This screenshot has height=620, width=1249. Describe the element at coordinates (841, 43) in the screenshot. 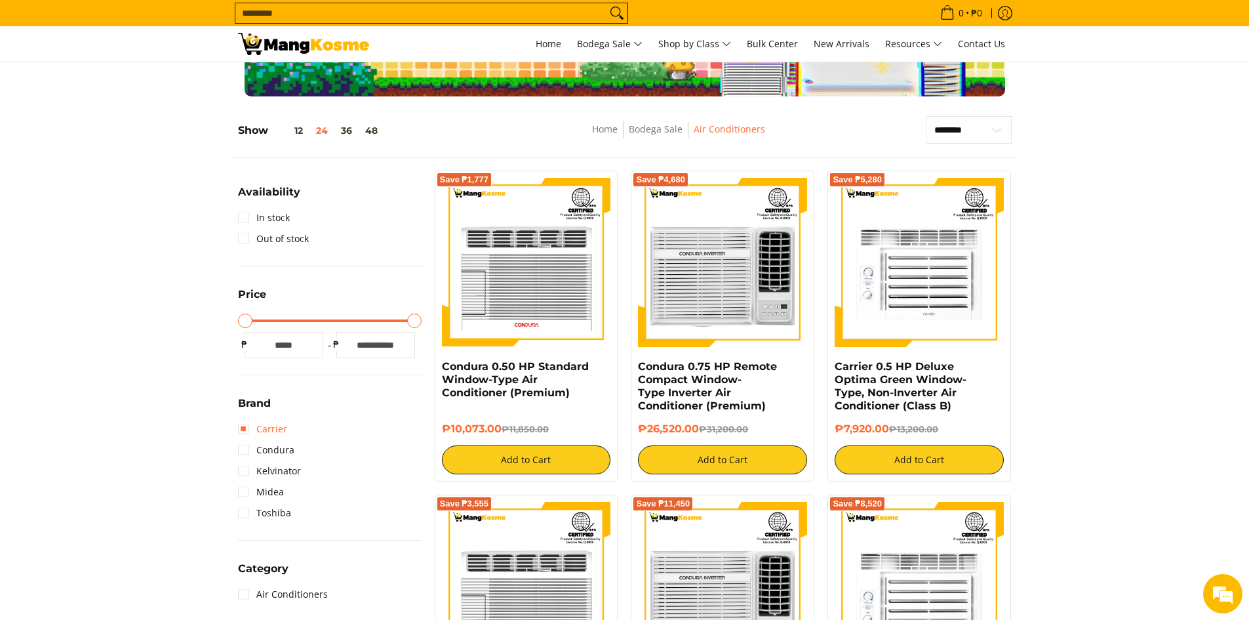

I see `span: New Arrivals` at that location.